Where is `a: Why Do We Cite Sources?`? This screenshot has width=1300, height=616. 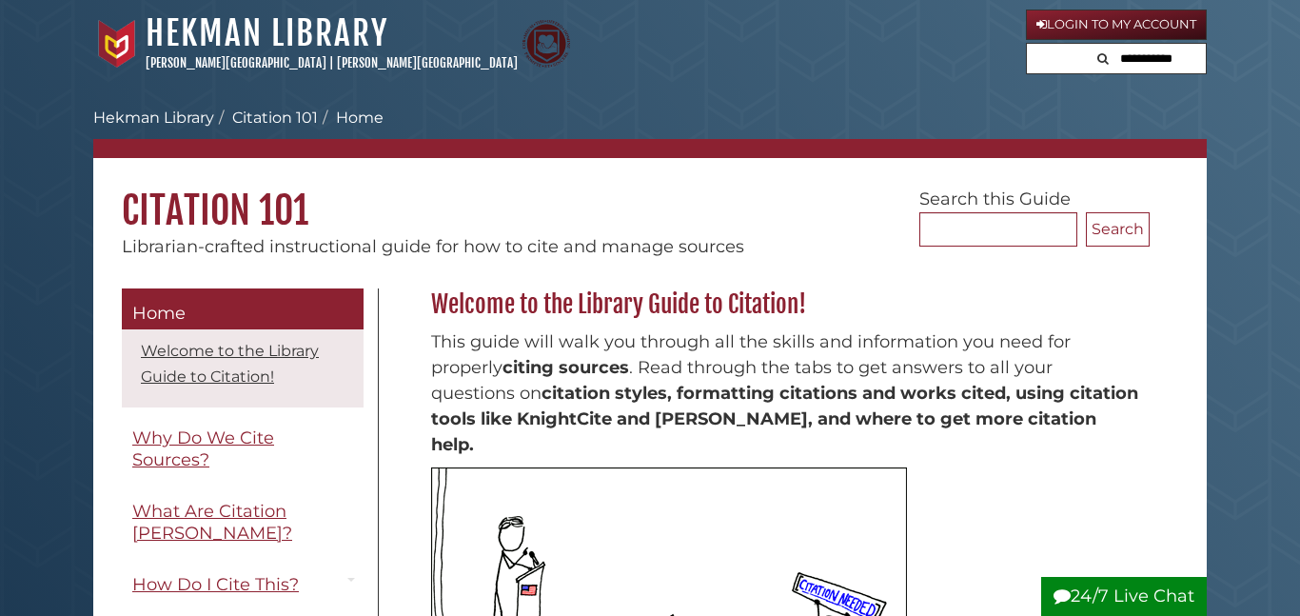
a: Why Do We Cite Sources? is located at coordinates (243, 448).